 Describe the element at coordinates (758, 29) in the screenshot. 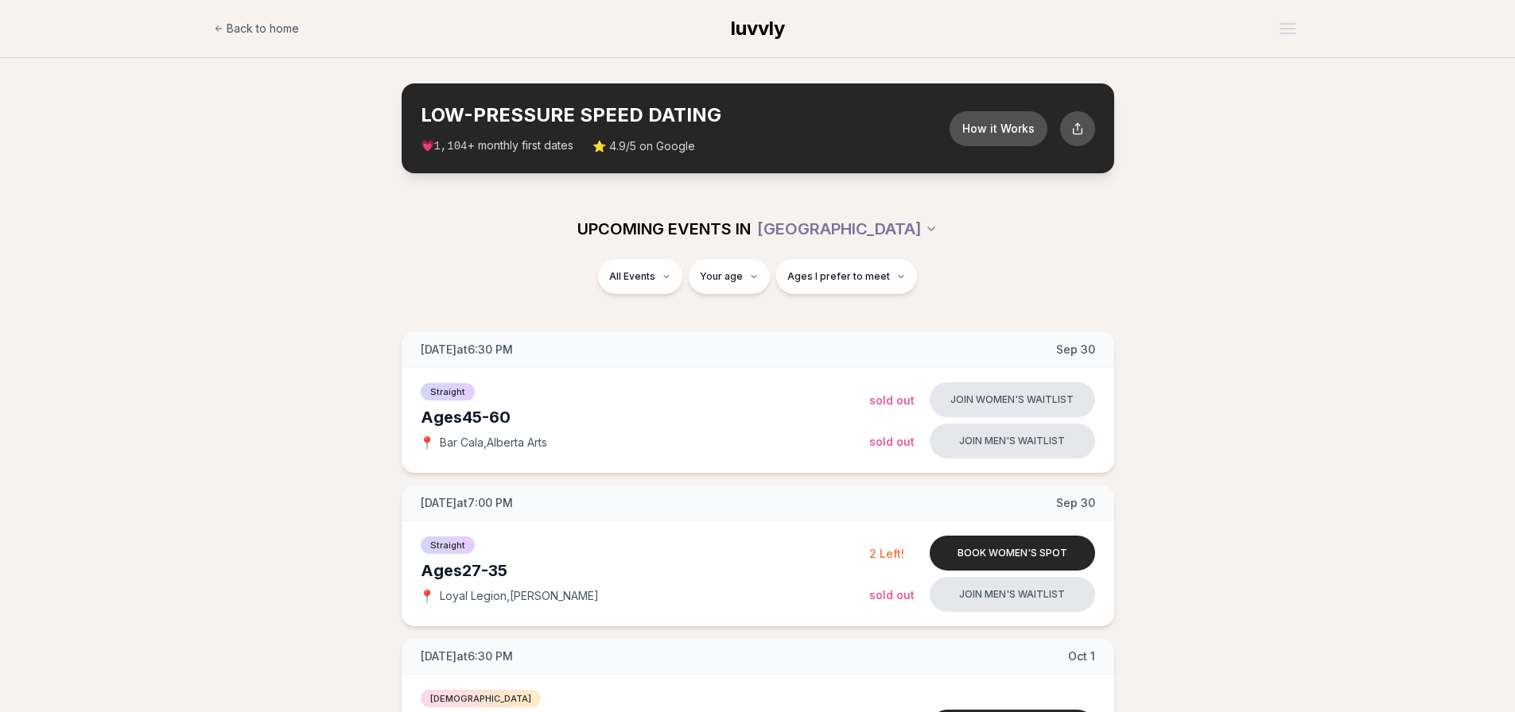

I see `a: luvvly` at that location.